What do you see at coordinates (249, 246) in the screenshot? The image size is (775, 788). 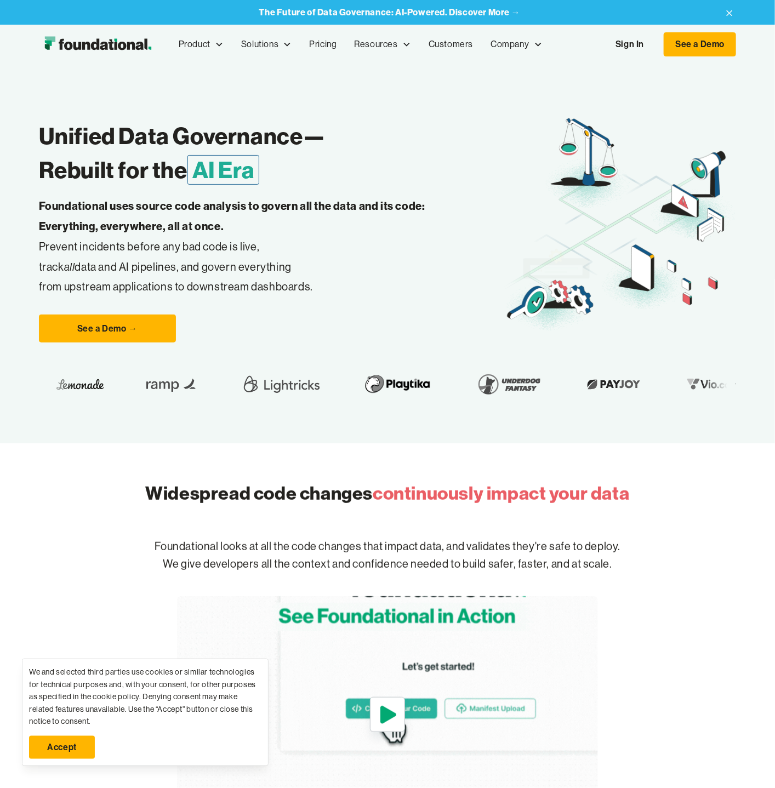 I see `p: Prevent incidents before any bad code is live, track data and AI pipelines, and govern everything...` at bounding box center [249, 246].